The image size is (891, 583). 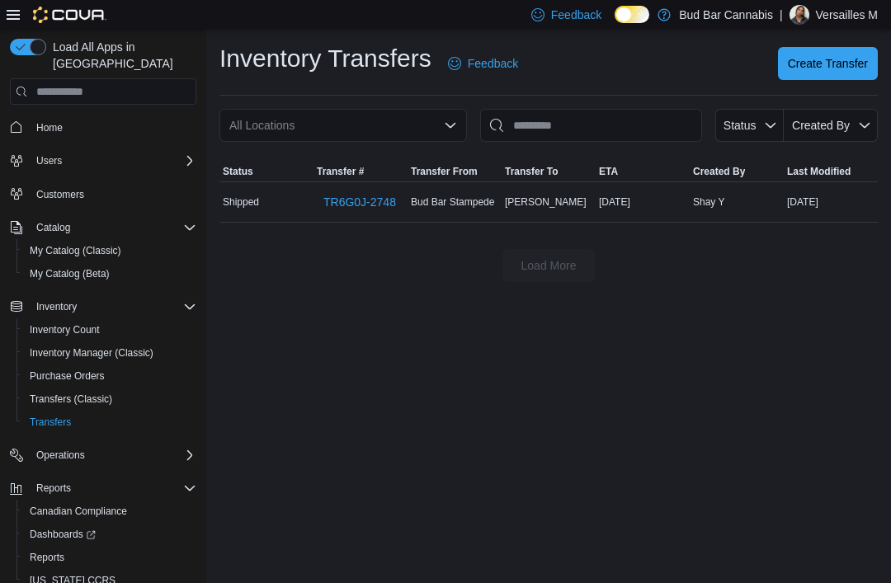 I want to click on span: Last Modified, so click(x=819, y=172).